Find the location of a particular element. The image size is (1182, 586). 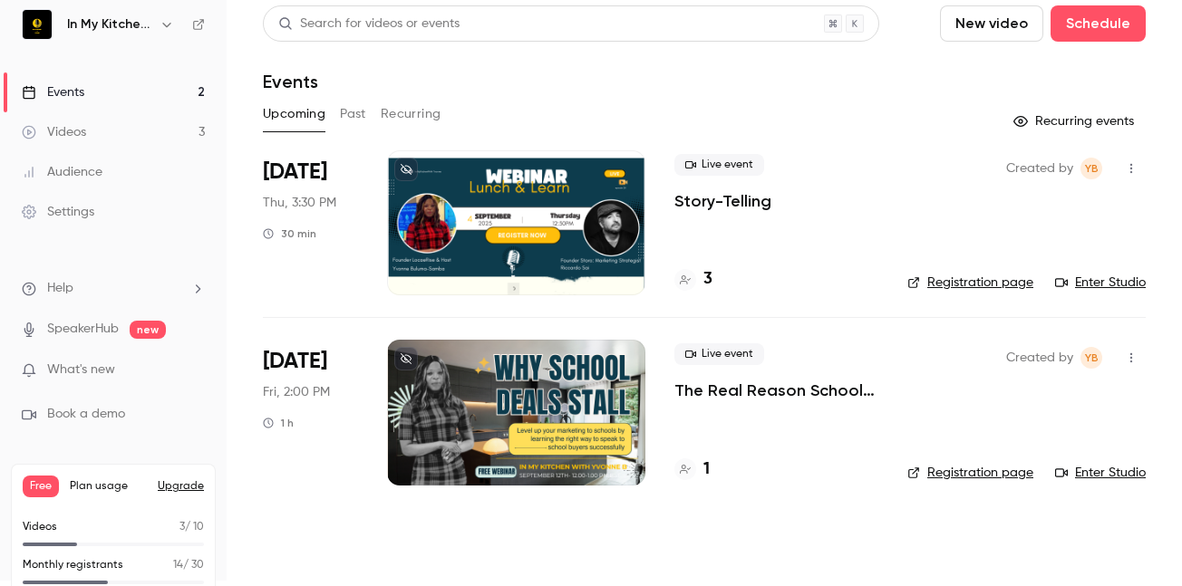

span: What's new is located at coordinates (81, 370).